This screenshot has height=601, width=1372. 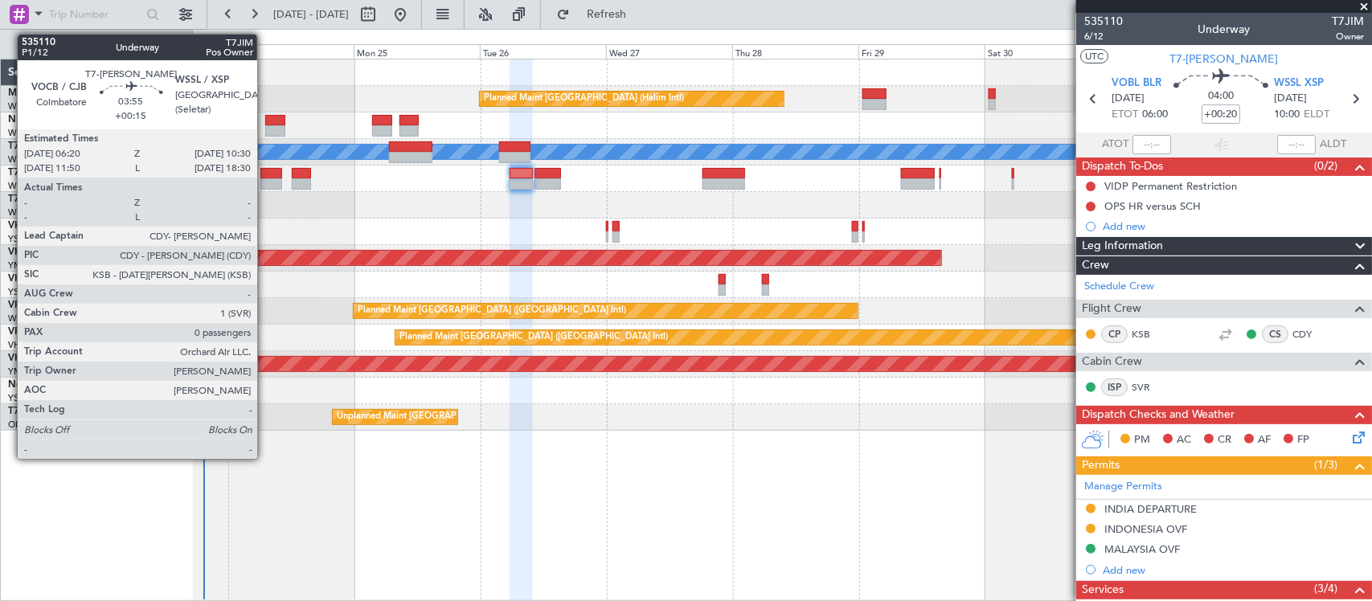 What do you see at coordinates (22, 199) in the screenshot?
I see `span: T7-RIC` at bounding box center [22, 199].